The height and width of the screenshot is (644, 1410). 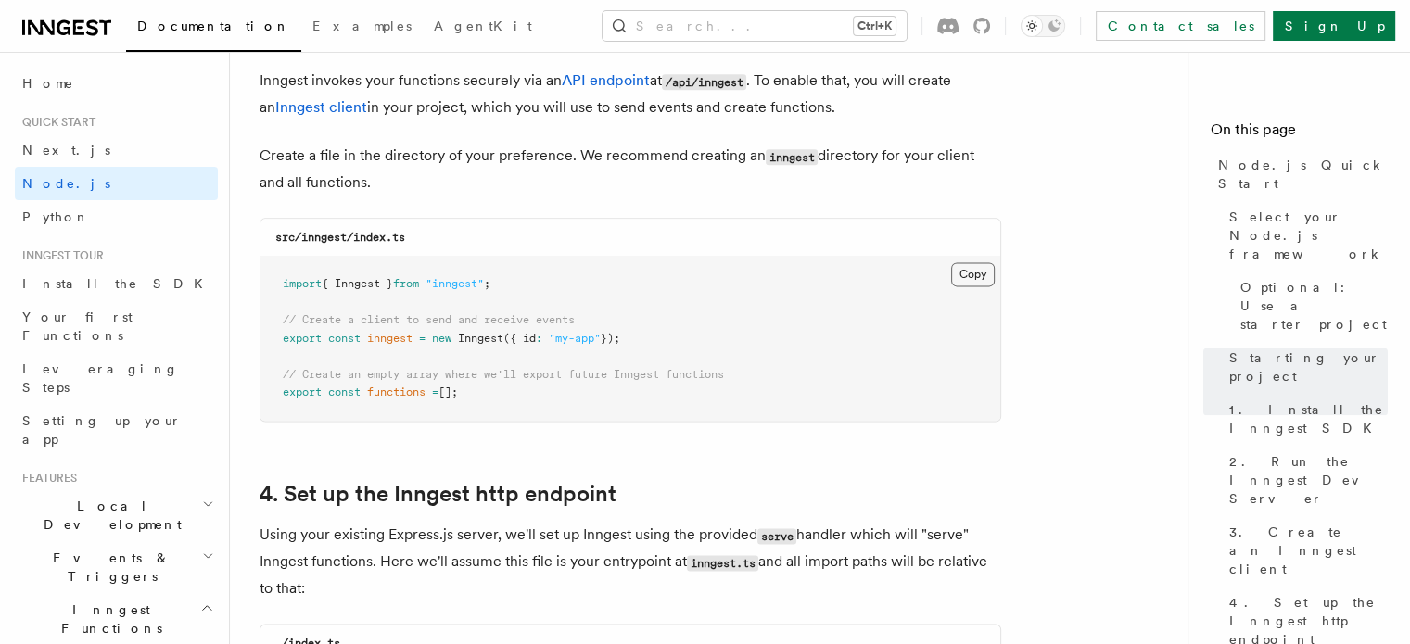 What do you see at coordinates (630, 562) in the screenshot?
I see `p: Using your existing Express.js server, we'll set up Inngest using the provided handler which will...` at bounding box center [630, 562].